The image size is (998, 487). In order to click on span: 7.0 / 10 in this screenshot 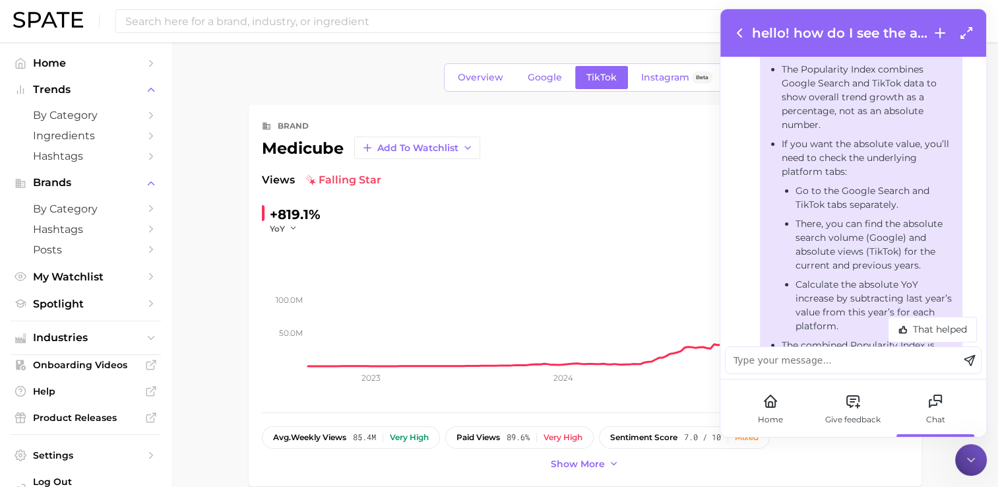, I will do `click(702, 437)`.